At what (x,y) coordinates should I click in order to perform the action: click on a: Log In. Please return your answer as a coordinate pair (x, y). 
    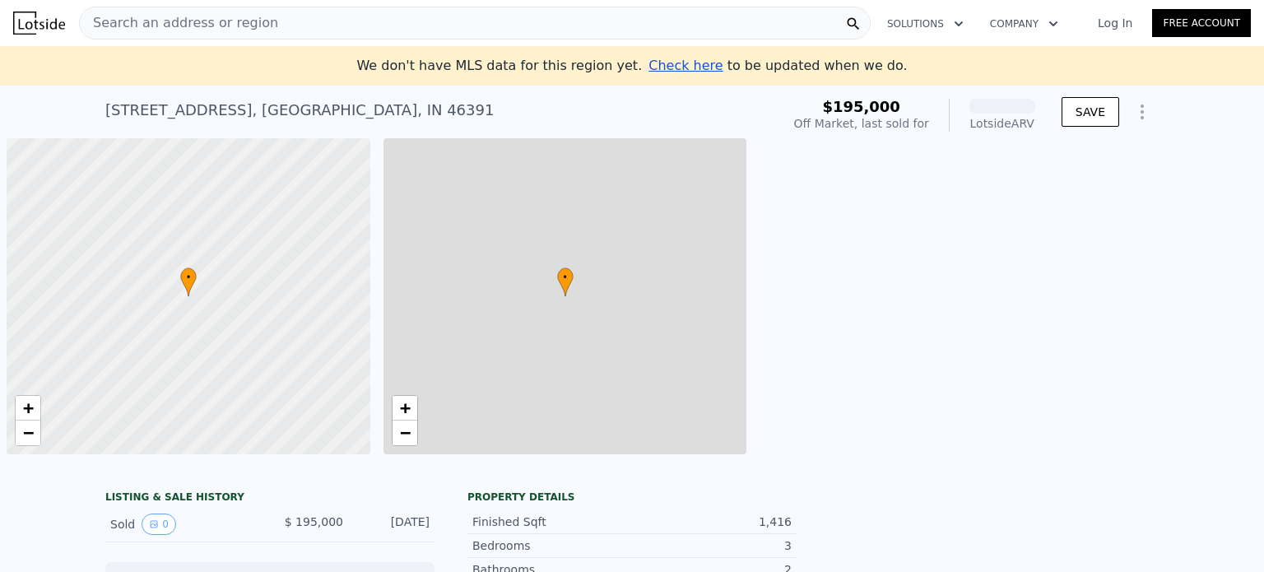
    Looking at the image, I should click on (1115, 23).